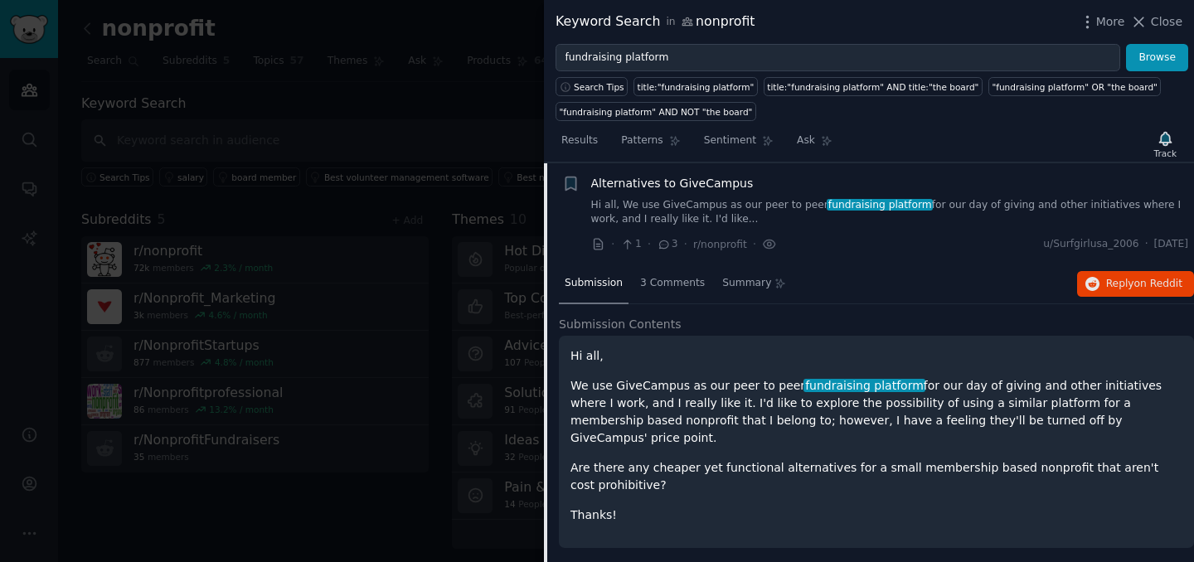 Image resolution: width=1194 pixels, height=562 pixels. What do you see at coordinates (670, 22) in the screenshot?
I see `span: in` at bounding box center [670, 22].